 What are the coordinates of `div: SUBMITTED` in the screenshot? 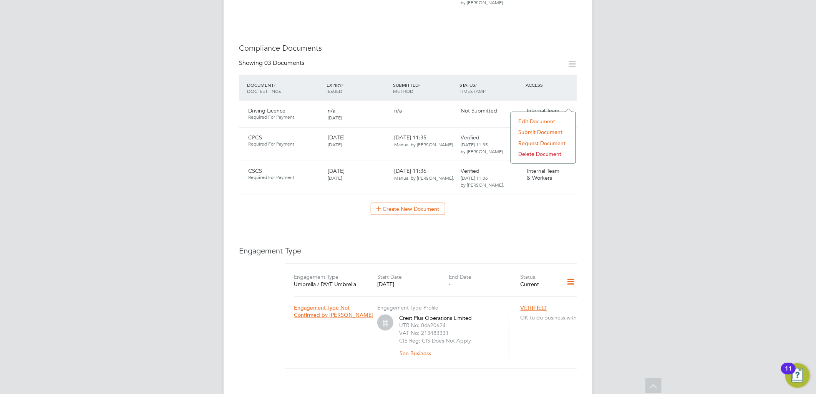 It's located at (424, 88).